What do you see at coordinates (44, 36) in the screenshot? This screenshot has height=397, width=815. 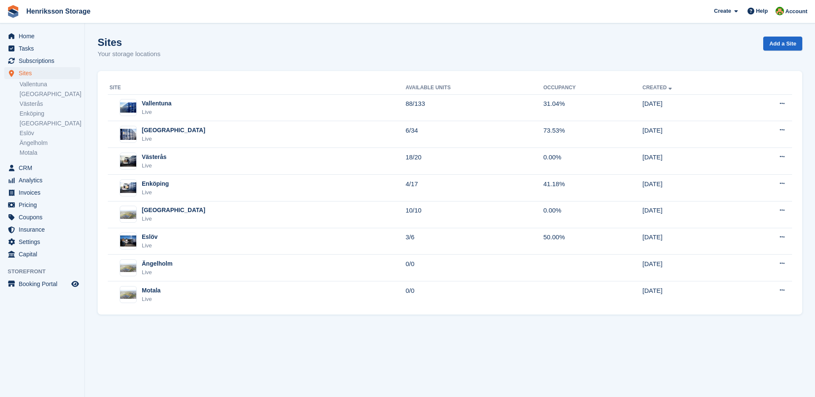 I see `span: Home` at bounding box center [44, 36].